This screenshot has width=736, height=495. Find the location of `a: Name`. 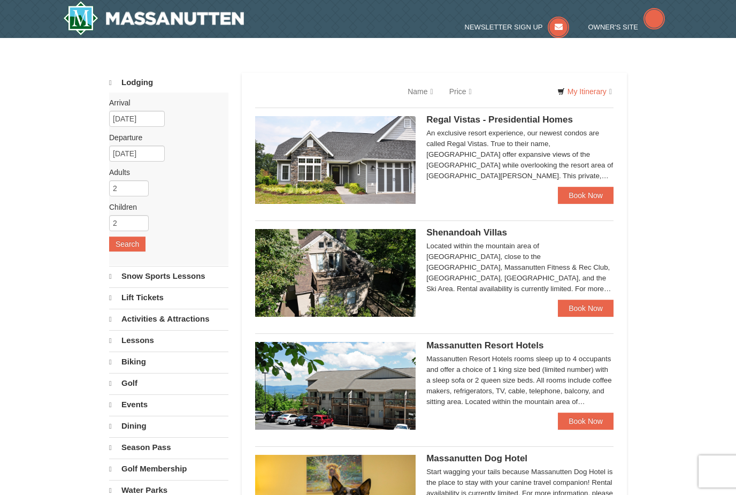

a: Name is located at coordinates (420, 91).